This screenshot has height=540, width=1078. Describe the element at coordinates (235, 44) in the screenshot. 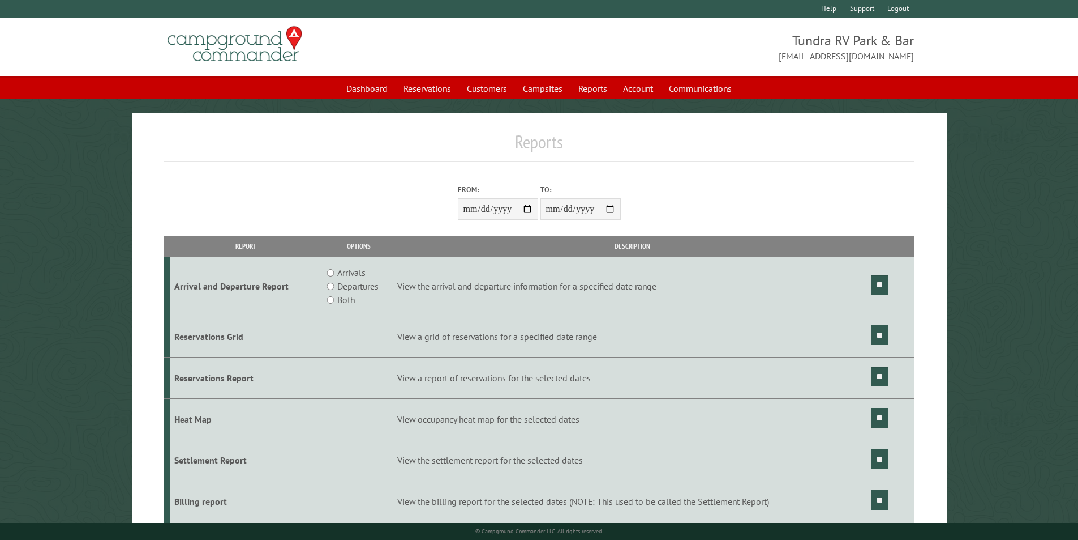

I see `img: Campground Commander` at that location.